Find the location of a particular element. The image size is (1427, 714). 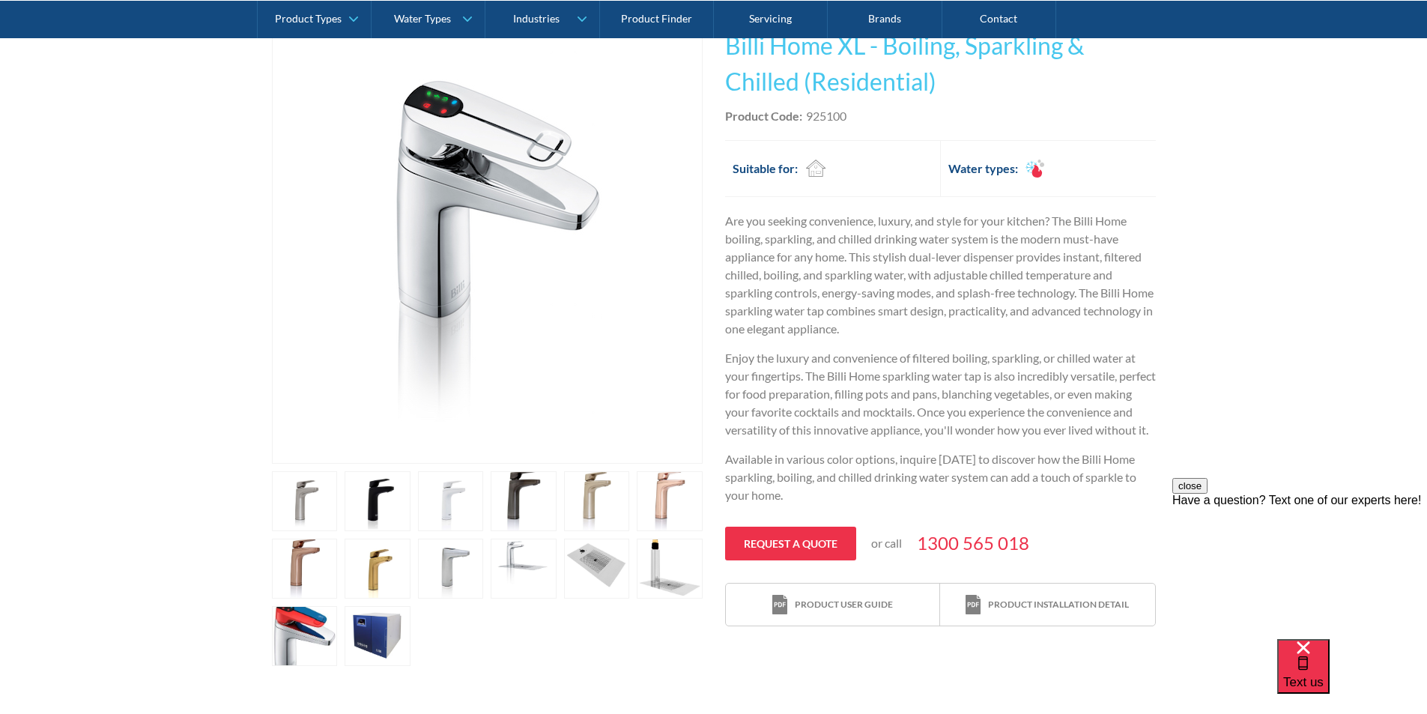

div: Industries is located at coordinates (536, 18).